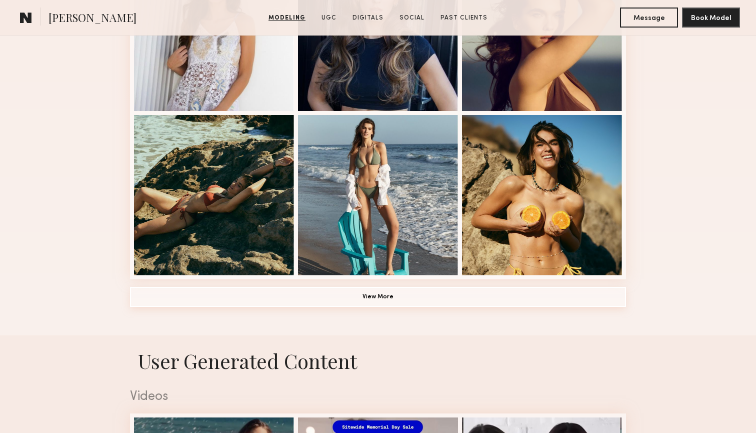  Describe the element at coordinates (378, 397) in the screenshot. I see `div: Videos` at that location.